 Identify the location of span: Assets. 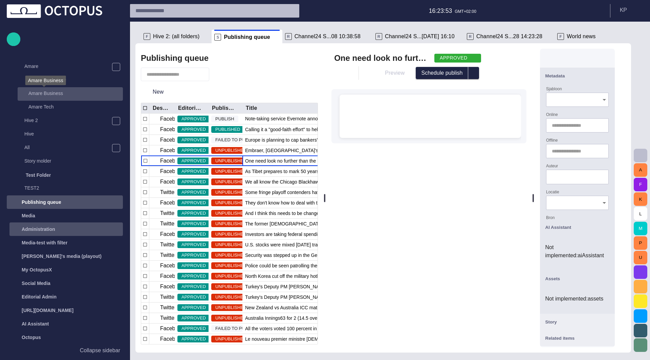
(552, 279).